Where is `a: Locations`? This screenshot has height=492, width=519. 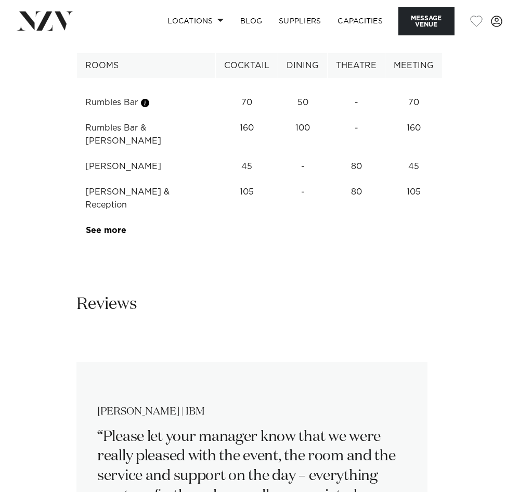
a: Locations is located at coordinates (196, 21).